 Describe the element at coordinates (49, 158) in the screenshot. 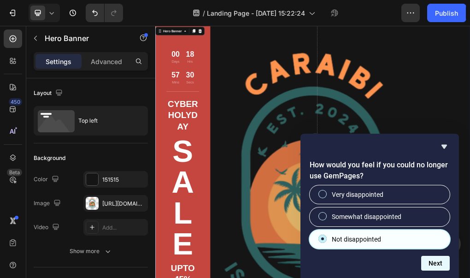

I see `div: Background` at that location.